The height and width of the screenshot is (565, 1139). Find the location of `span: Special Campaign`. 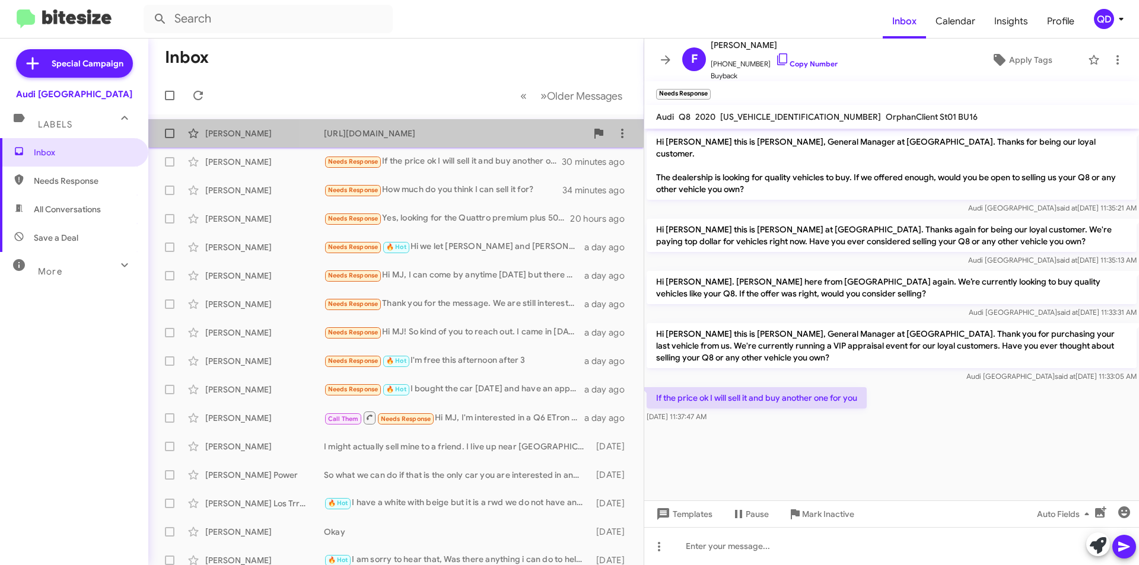

span: Special Campaign is located at coordinates (87, 63).